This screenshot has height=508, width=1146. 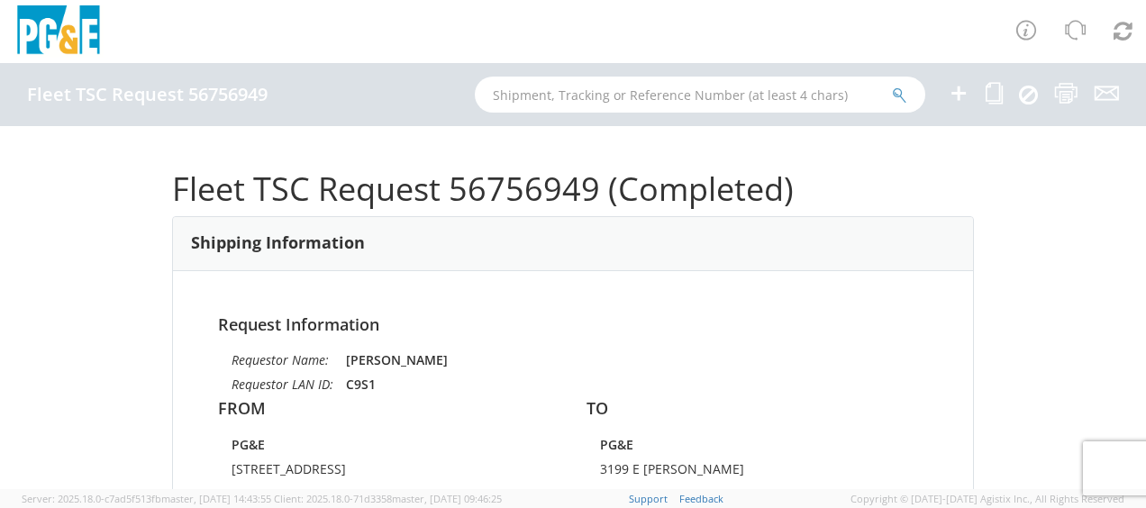 I want to click on h4: TO, so click(x=757, y=409).